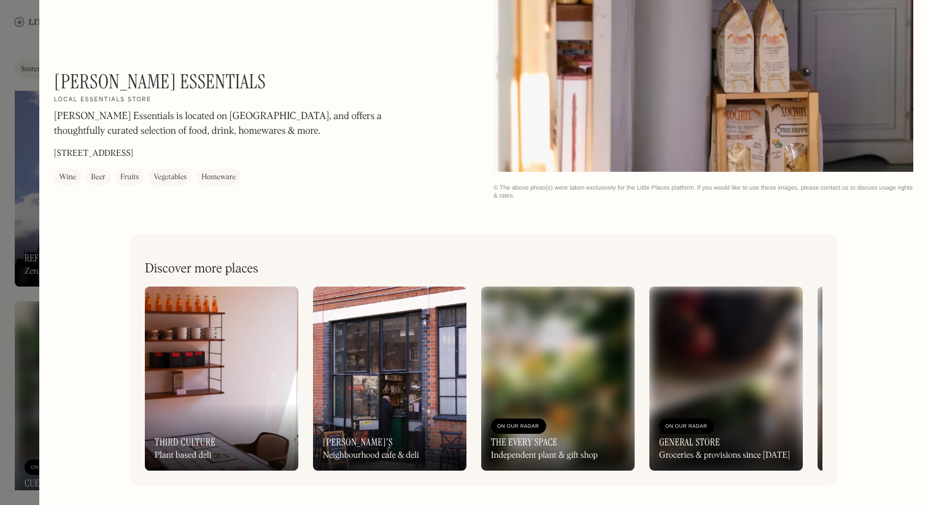 The width and height of the screenshot is (928, 505). What do you see at coordinates (183, 455) in the screenshot?
I see `div: Plant based deli` at bounding box center [183, 455].